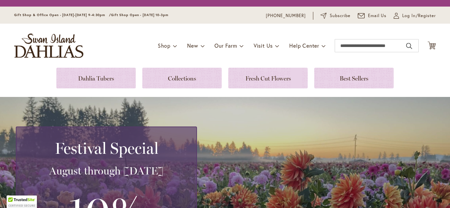 The image size is (450, 208). I want to click on span: Email Us, so click(377, 16).